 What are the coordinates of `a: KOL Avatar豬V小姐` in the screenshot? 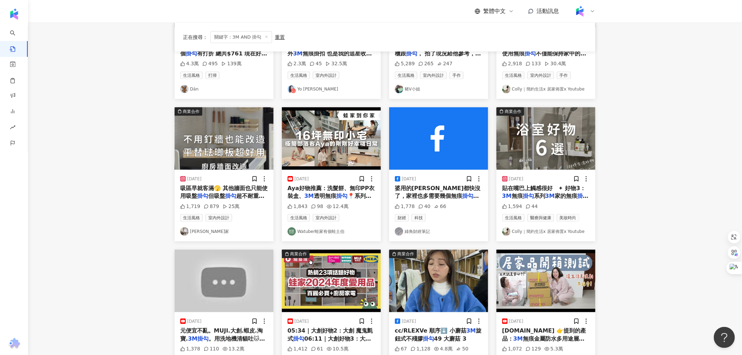 It's located at (439, 89).